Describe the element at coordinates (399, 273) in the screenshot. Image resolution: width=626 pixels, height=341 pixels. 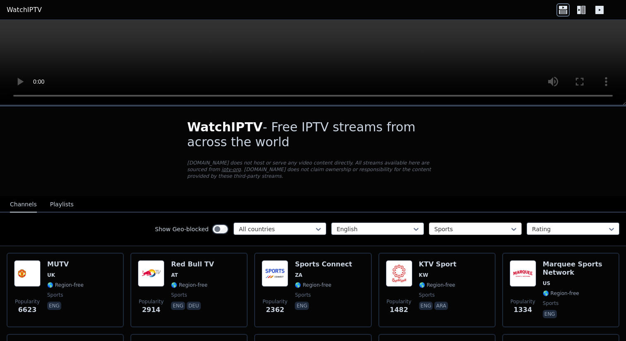
I see `img: KTV Sport` at that location.